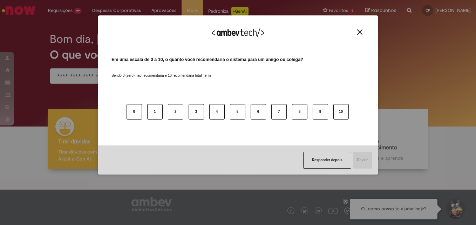 The width and height of the screenshot is (476, 225). Describe the element at coordinates (207, 60) in the screenshot. I see `label: Em uma escala de 0 a 10, o quanto você recomendaria o sistema para um amigo ou colega?` at that location.